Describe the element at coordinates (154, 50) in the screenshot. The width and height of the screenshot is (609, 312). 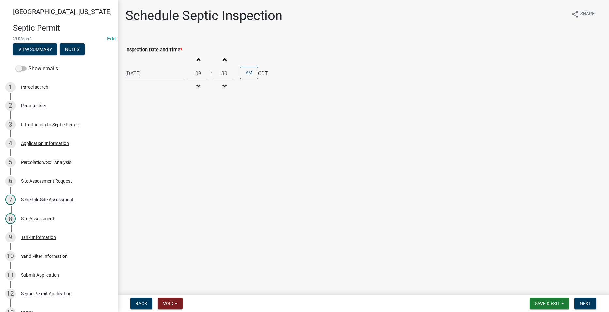
I see `label: Inspection Date and Time` at that location.